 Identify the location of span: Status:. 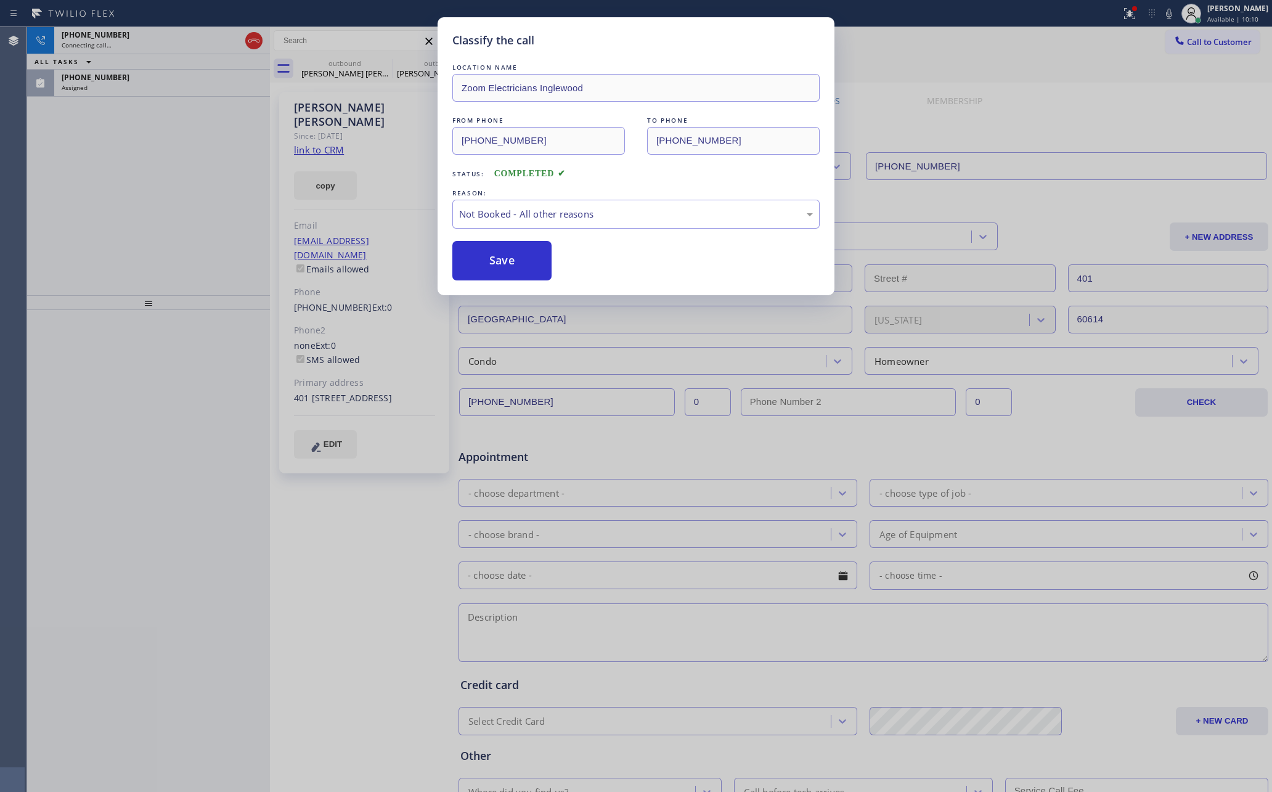
(469, 174).